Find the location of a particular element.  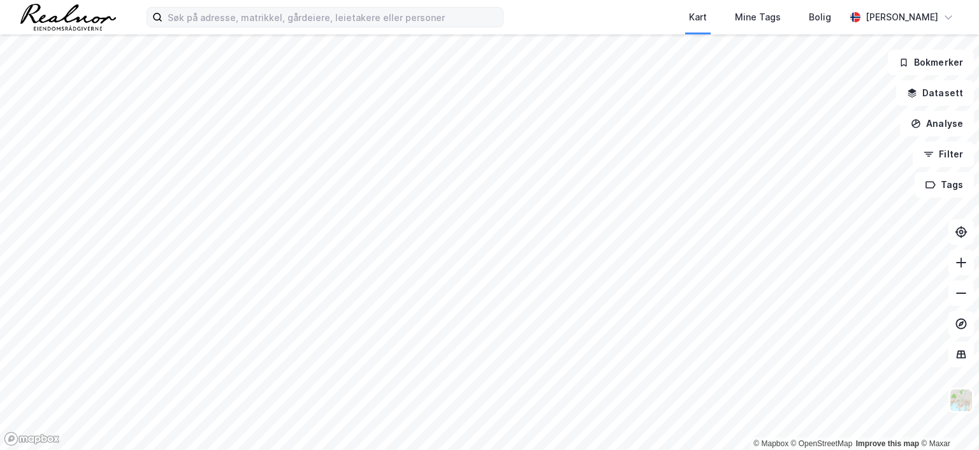

input: Søk på adresse, matrikkel, gårdeiere, leietakere eller personer is located at coordinates (333, 17).